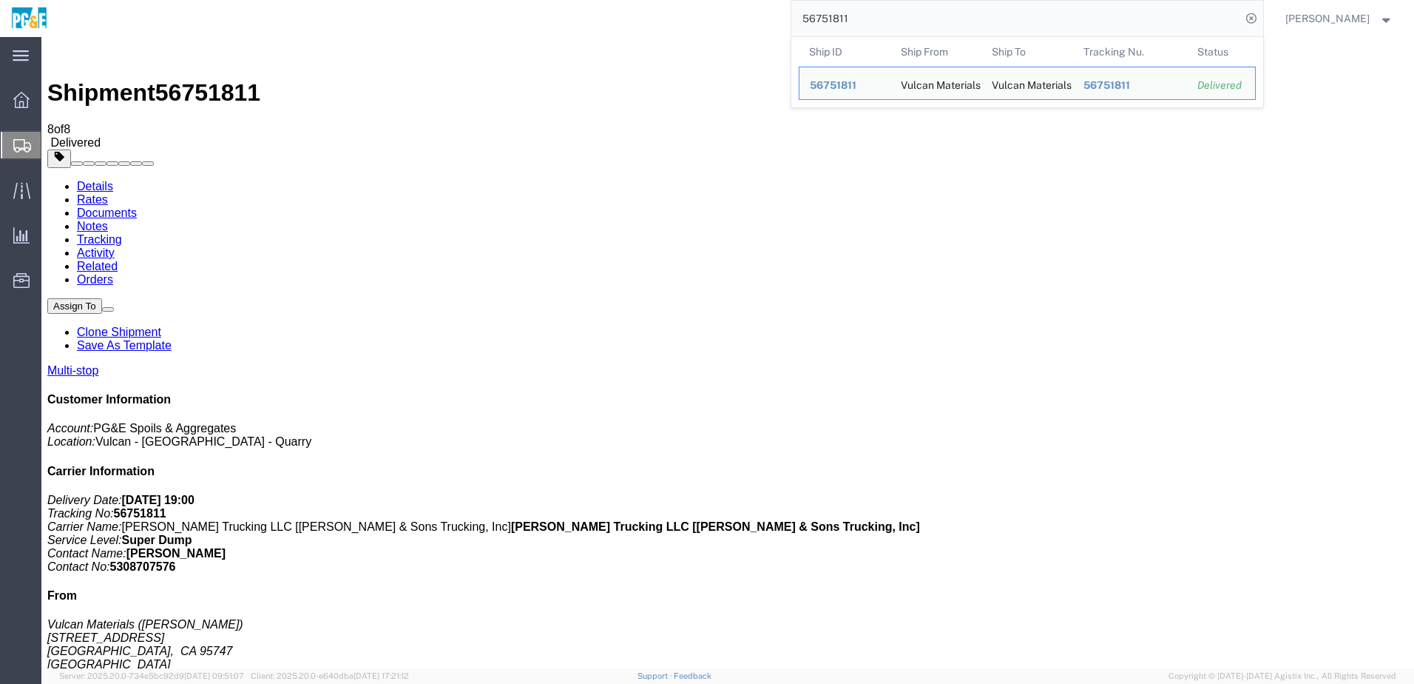 The height and width of the screenshot is (684, 1414). What do you see at coordinates (31, 333) in the screenshot?
I see `span: Multi-stop` at bounding box center [31, 333].